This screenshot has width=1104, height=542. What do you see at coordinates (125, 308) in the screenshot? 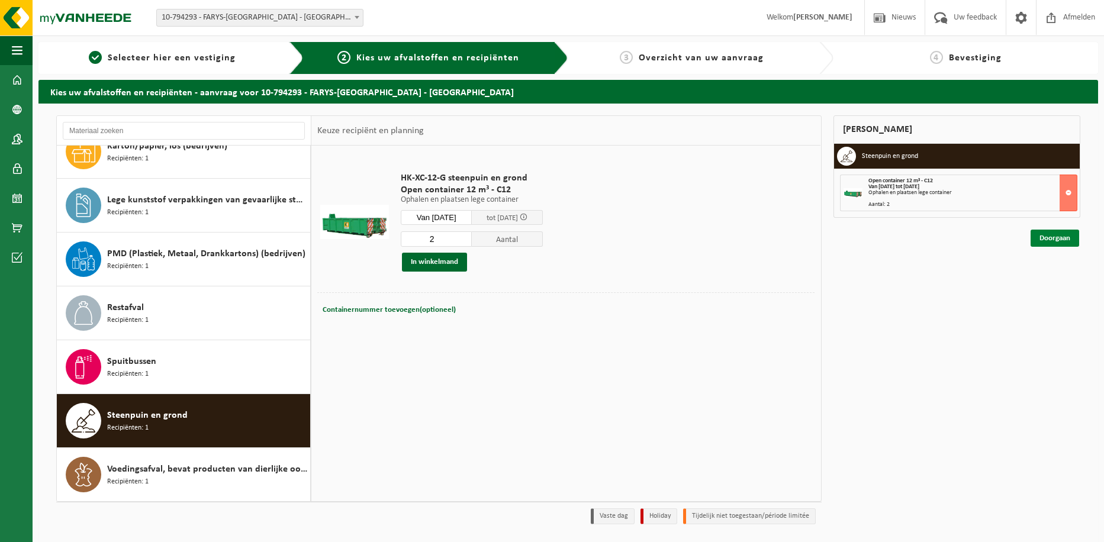
I see `span: Restafval` at bounding box center [125, 308].